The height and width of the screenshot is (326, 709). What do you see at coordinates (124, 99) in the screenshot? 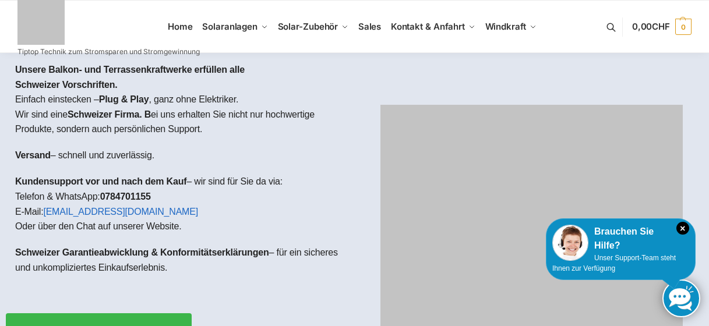
I see `strong: Plug & Play` at bounding box center [124, 99].